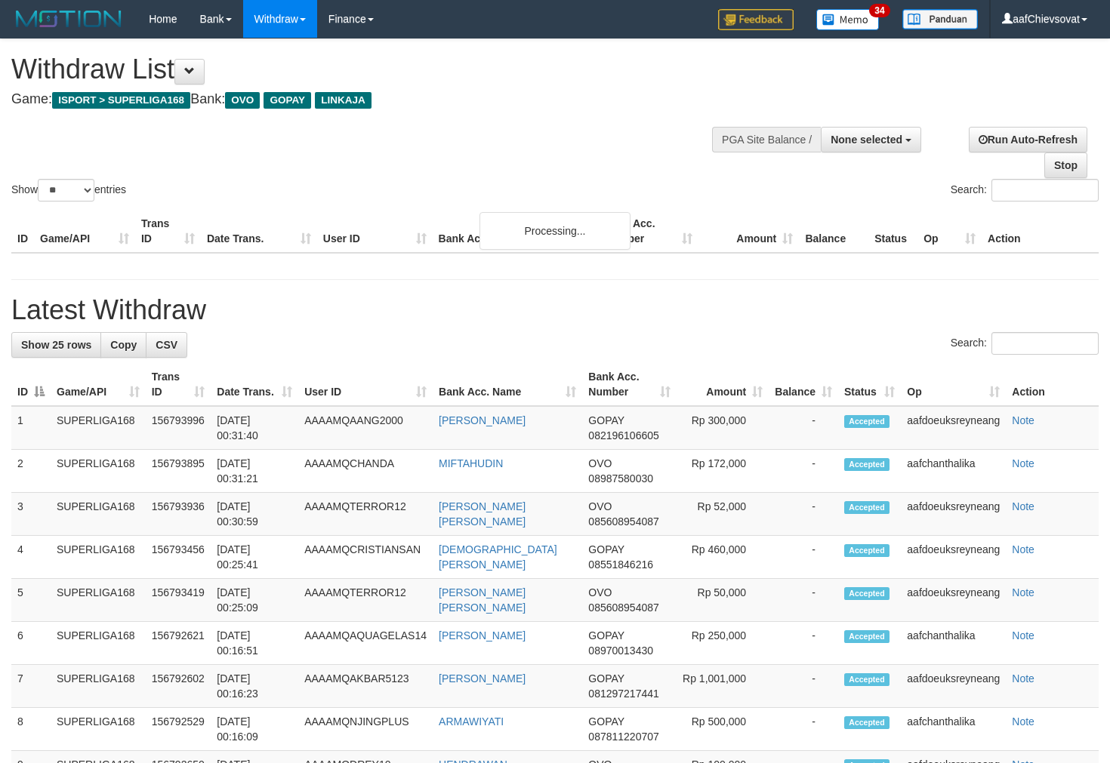 Image resolution: width=1110 pixels, height=763 pixels. Describe the element at coordinates (507, 384) in the screenshot. I see `th: Bank Acc. Name: activate to sort column ascending` at that location.